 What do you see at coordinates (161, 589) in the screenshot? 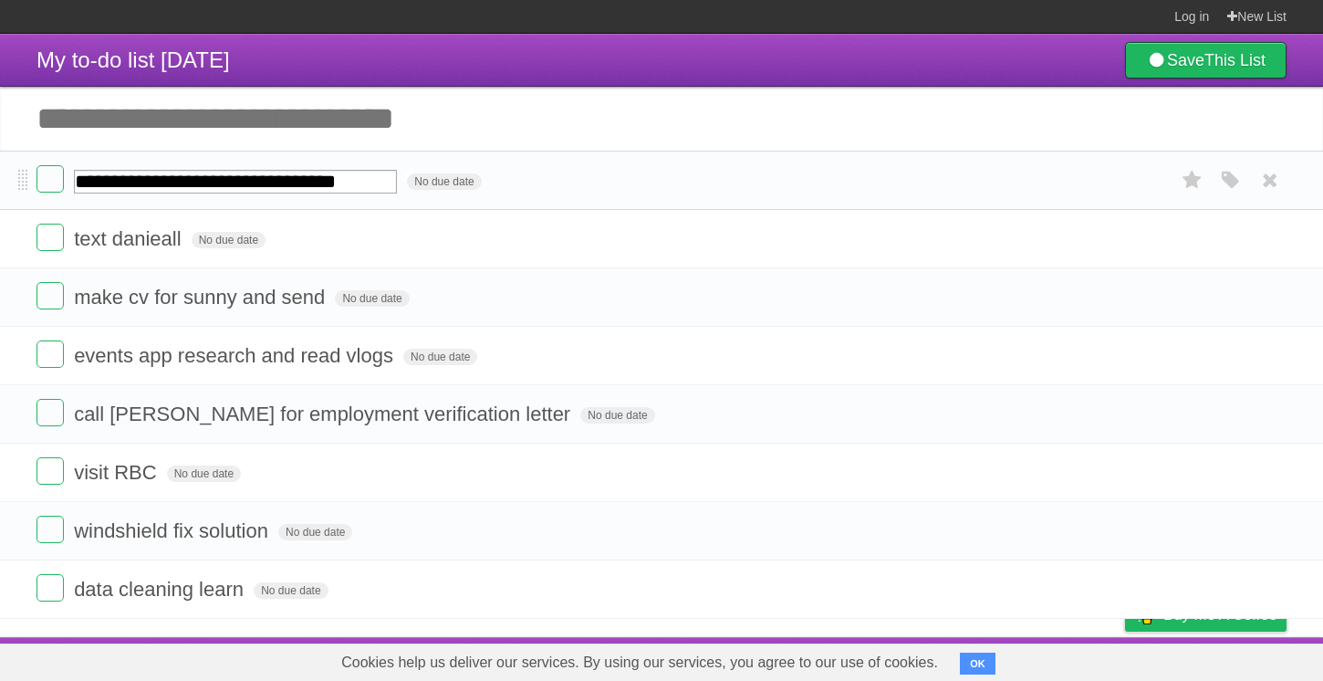
I see `span: data cleaning learn` at bounding box center [161, 589].